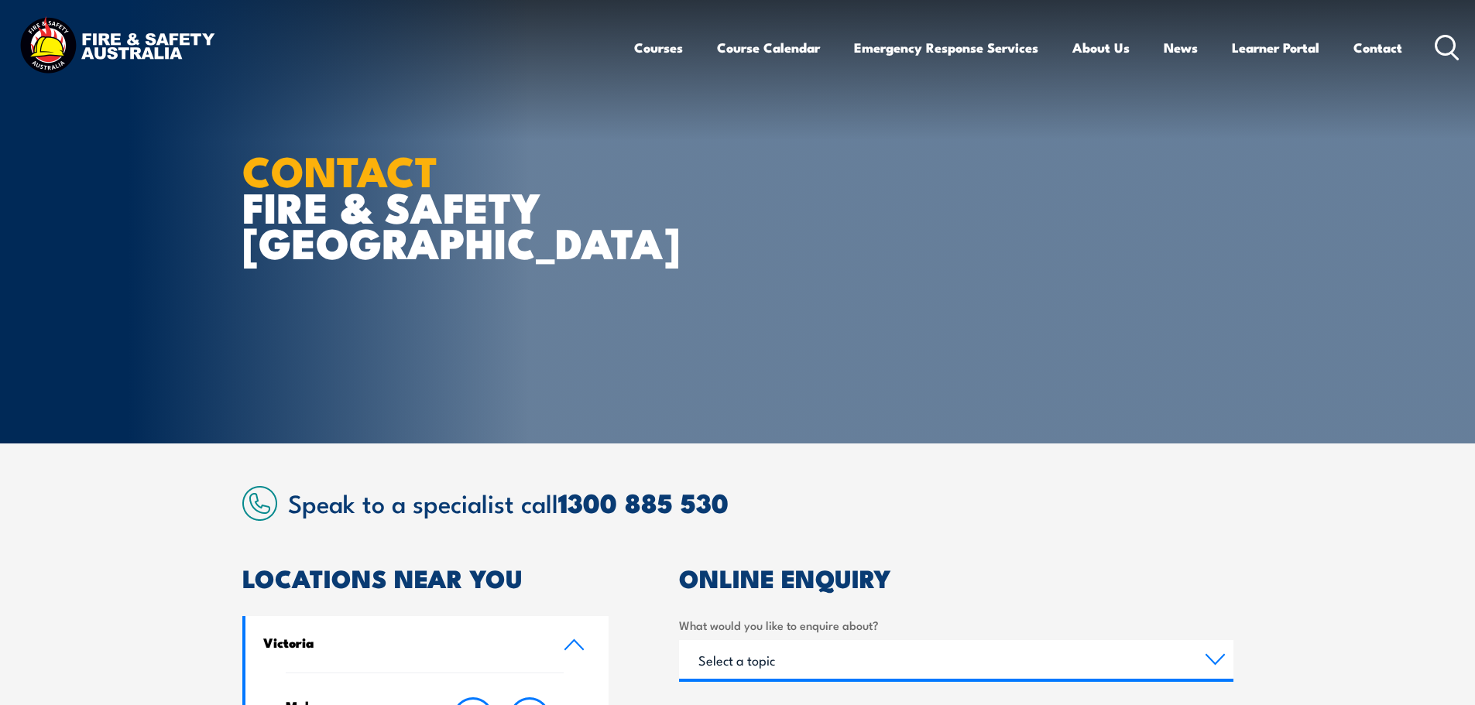 This screenshot has width=1475, height=705. I want to click on a: 1300 885 530, so click(643, 502).